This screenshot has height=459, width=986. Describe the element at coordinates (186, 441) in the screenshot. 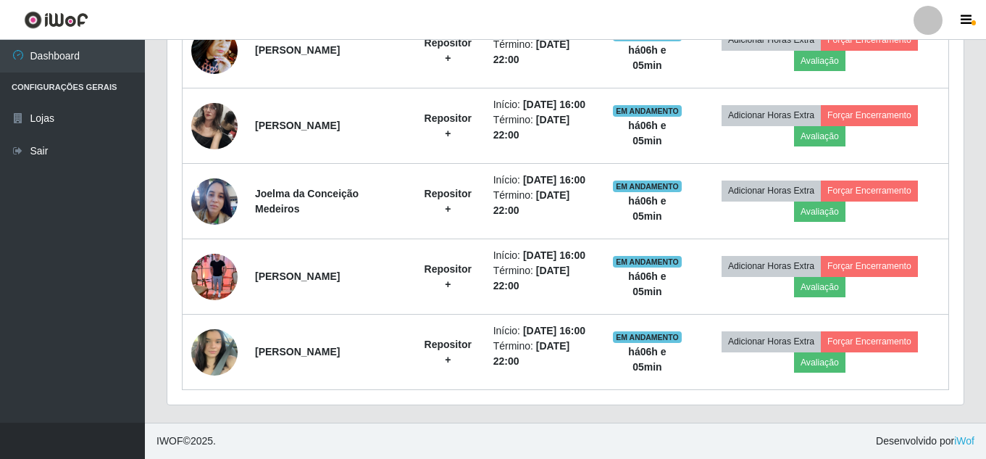

I see `span: © 2025 .` at that location.